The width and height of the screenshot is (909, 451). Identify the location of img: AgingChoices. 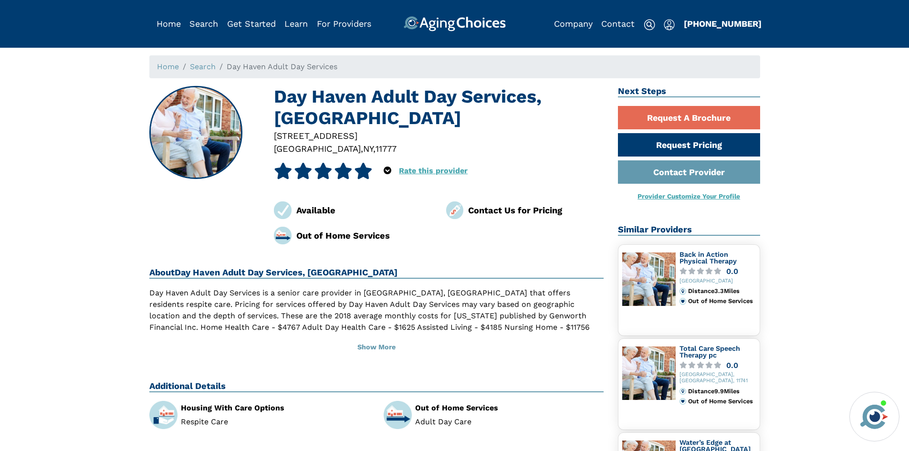
(454, 24).